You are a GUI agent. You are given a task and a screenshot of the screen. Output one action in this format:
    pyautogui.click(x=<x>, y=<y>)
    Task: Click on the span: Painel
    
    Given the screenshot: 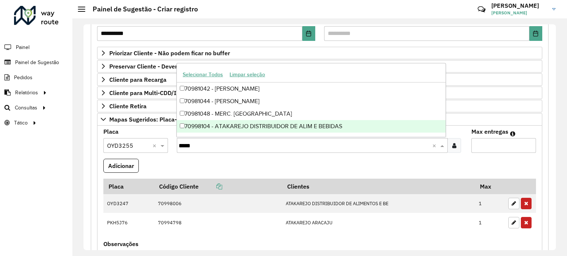 What is the action you would take?
    pyautogui.click(x=23, y=47)
    